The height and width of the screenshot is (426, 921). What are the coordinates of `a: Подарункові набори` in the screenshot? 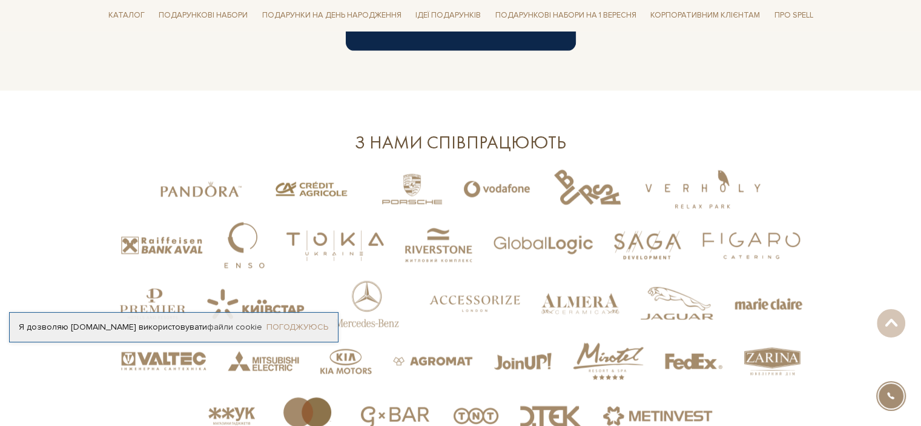 It's located at (203, 15).